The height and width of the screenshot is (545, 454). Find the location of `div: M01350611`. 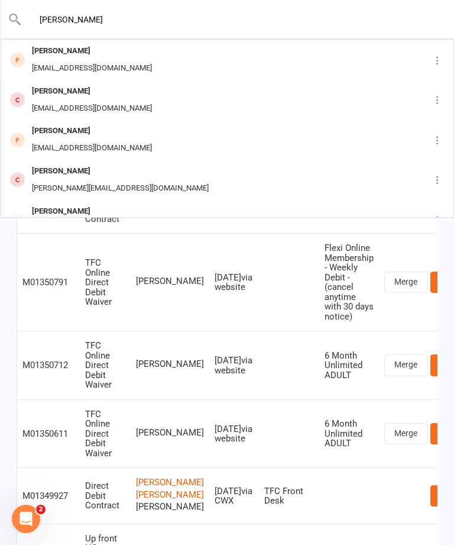

div: M01350611 is located at coordinates (49, 434).